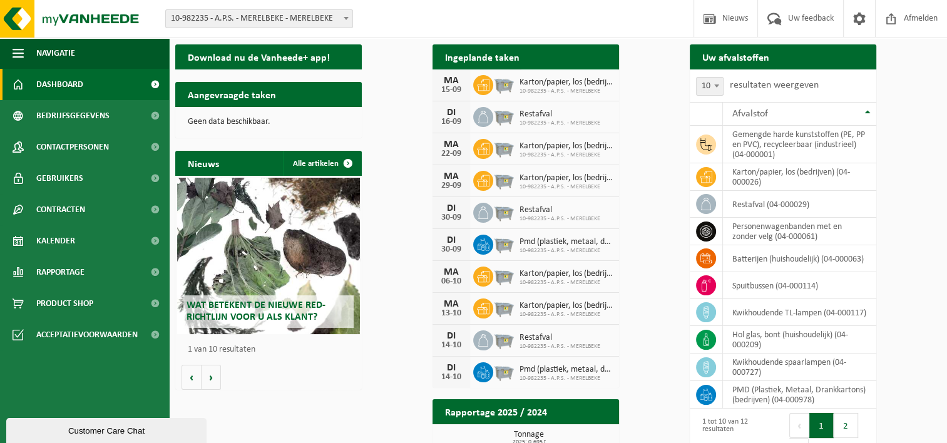 This screenshot has width=947, height=443. I want to click on div: Customer Care Chat, so click(100, 15).